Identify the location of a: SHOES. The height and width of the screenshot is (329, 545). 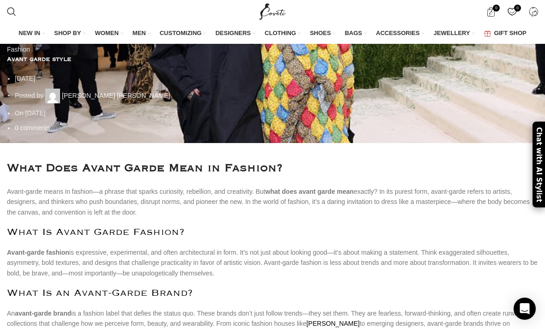
(323, 34).